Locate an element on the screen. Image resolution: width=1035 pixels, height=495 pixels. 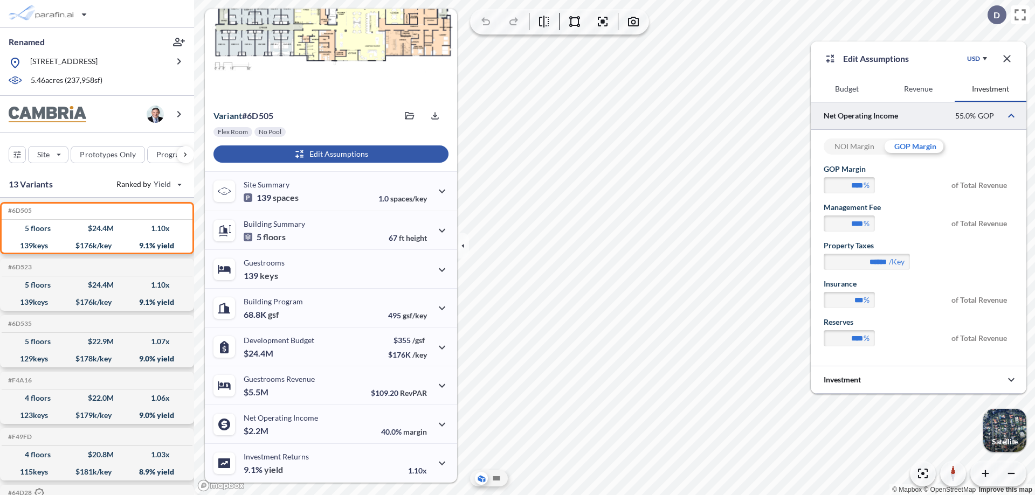
button: Site Plan is located at coordinates (497, 479).